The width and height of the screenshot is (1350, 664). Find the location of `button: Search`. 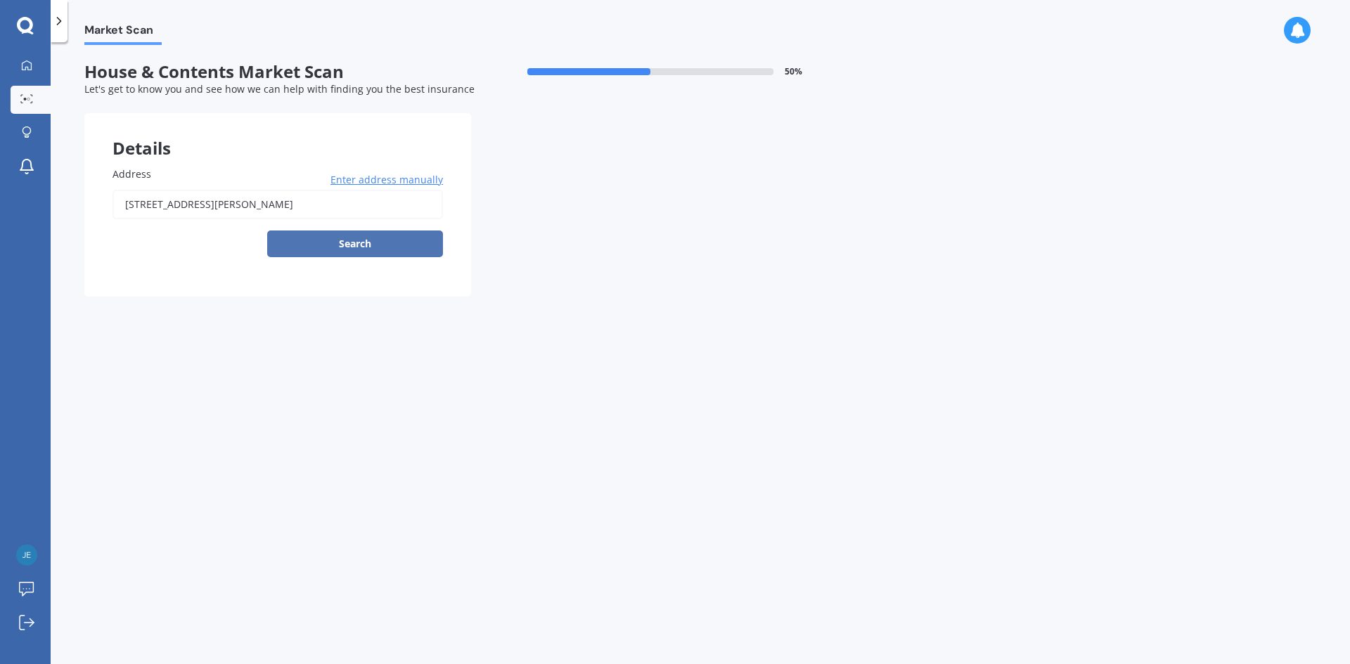

button: Search is located at coordinates (355, 244).